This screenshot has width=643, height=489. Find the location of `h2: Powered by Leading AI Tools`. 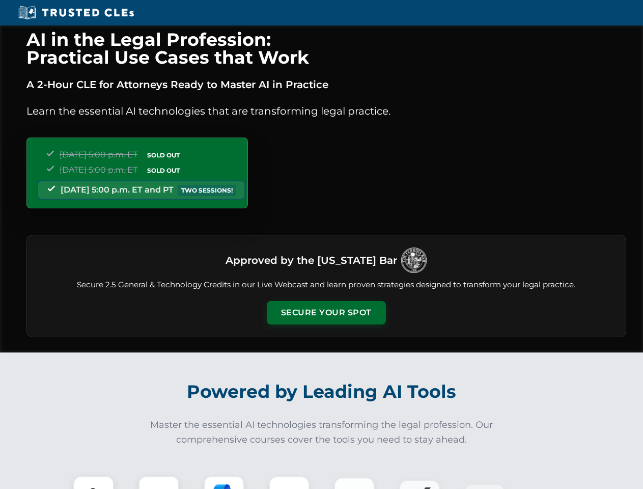

h2: Powered by Leading AI Tools is located at coordinates (322, 392).